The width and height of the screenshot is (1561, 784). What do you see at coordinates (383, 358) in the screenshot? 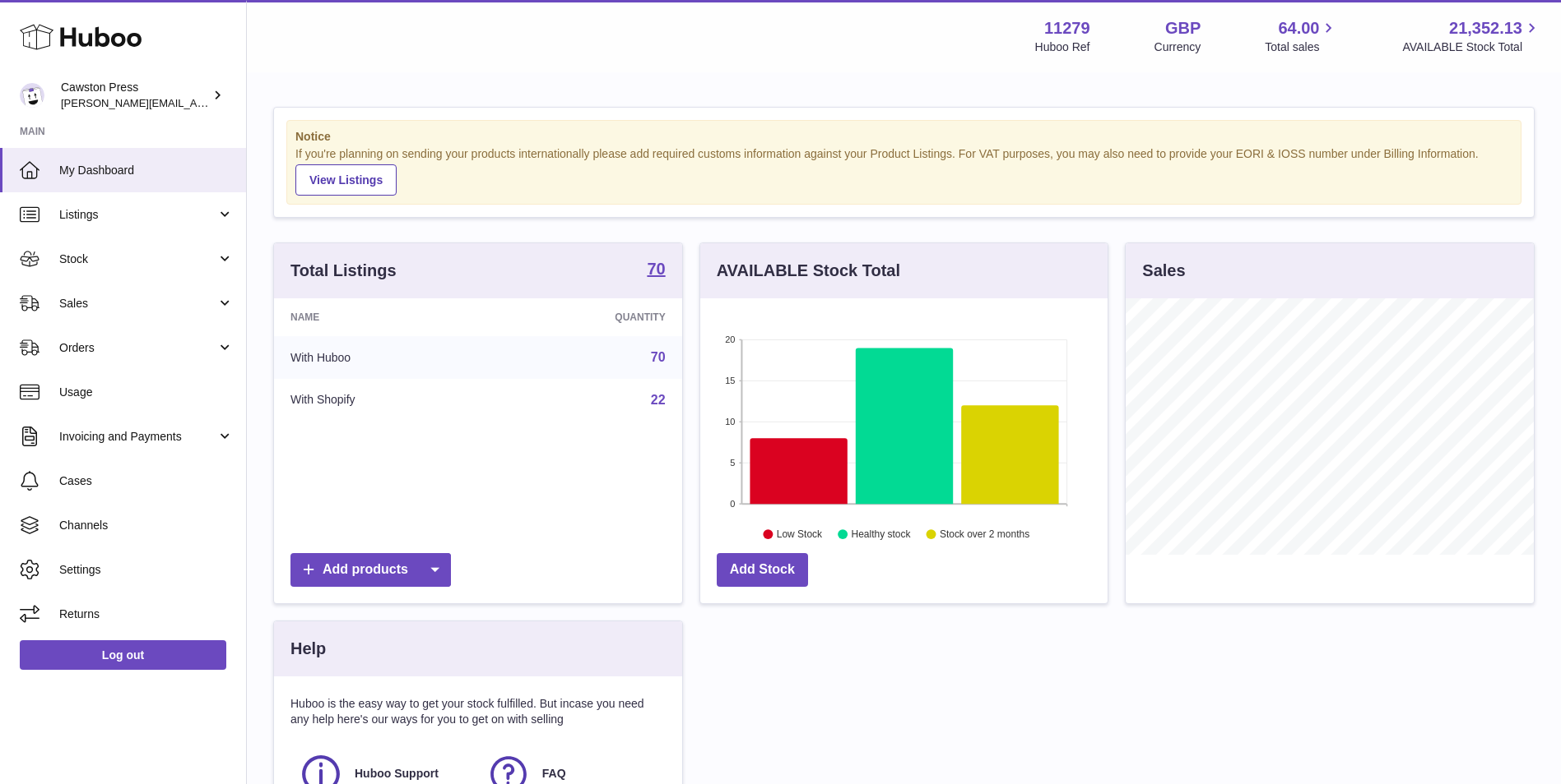
I see `td: With Huboo` at bounding box center [383, 358].